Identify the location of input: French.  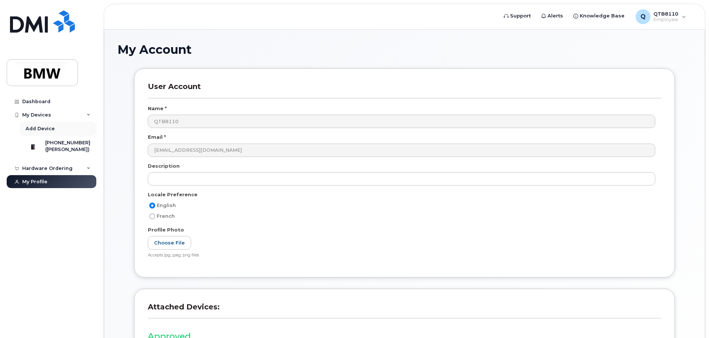
(152, 216).